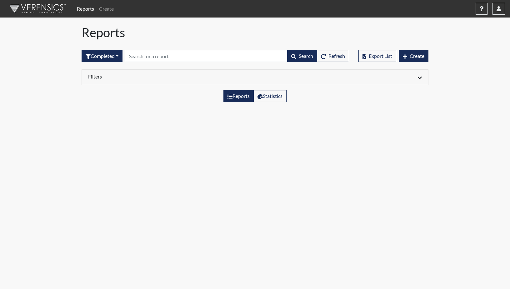  Describe the element at coordinates (378, 56) in the screenshot. I see `button: Export List` at that location.